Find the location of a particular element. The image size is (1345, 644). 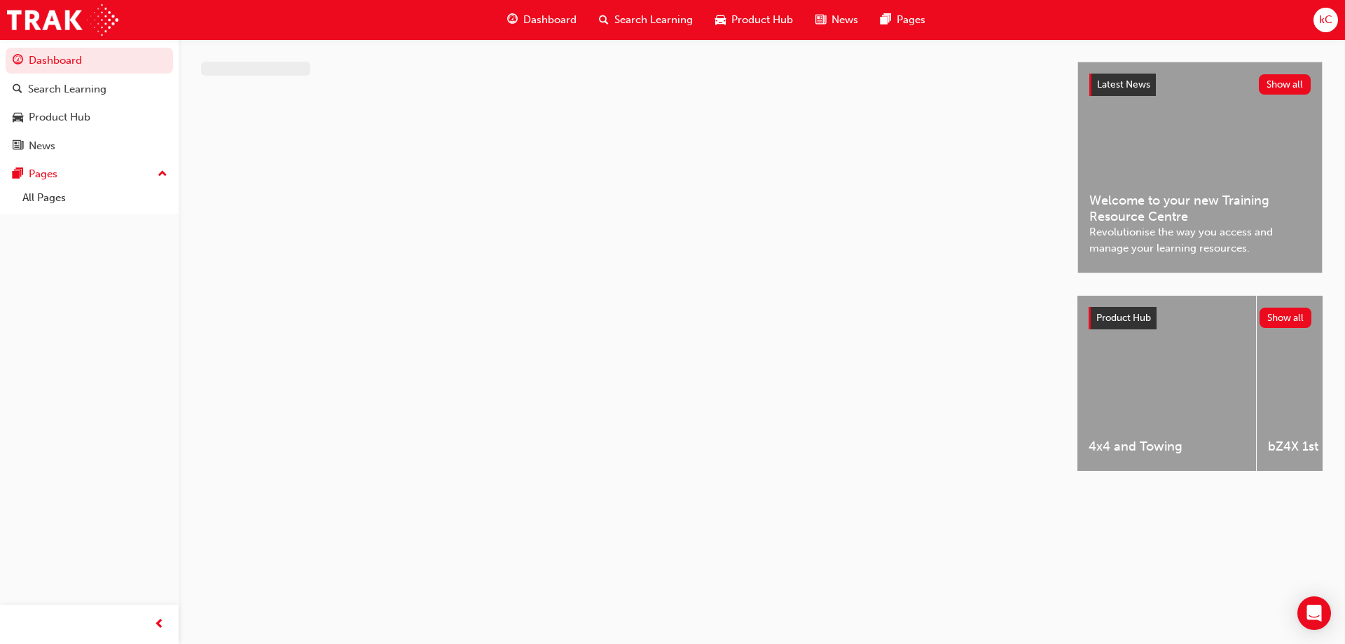

span: Welcome to your new Training Resource Centre is located at coordinates (1200, 208).